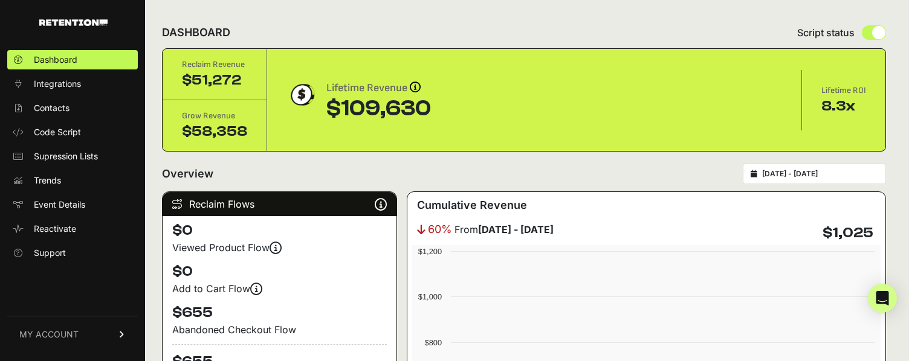 This screenshot has height=361, width=909. I want to click on a: Contacts, so click(73, 108).